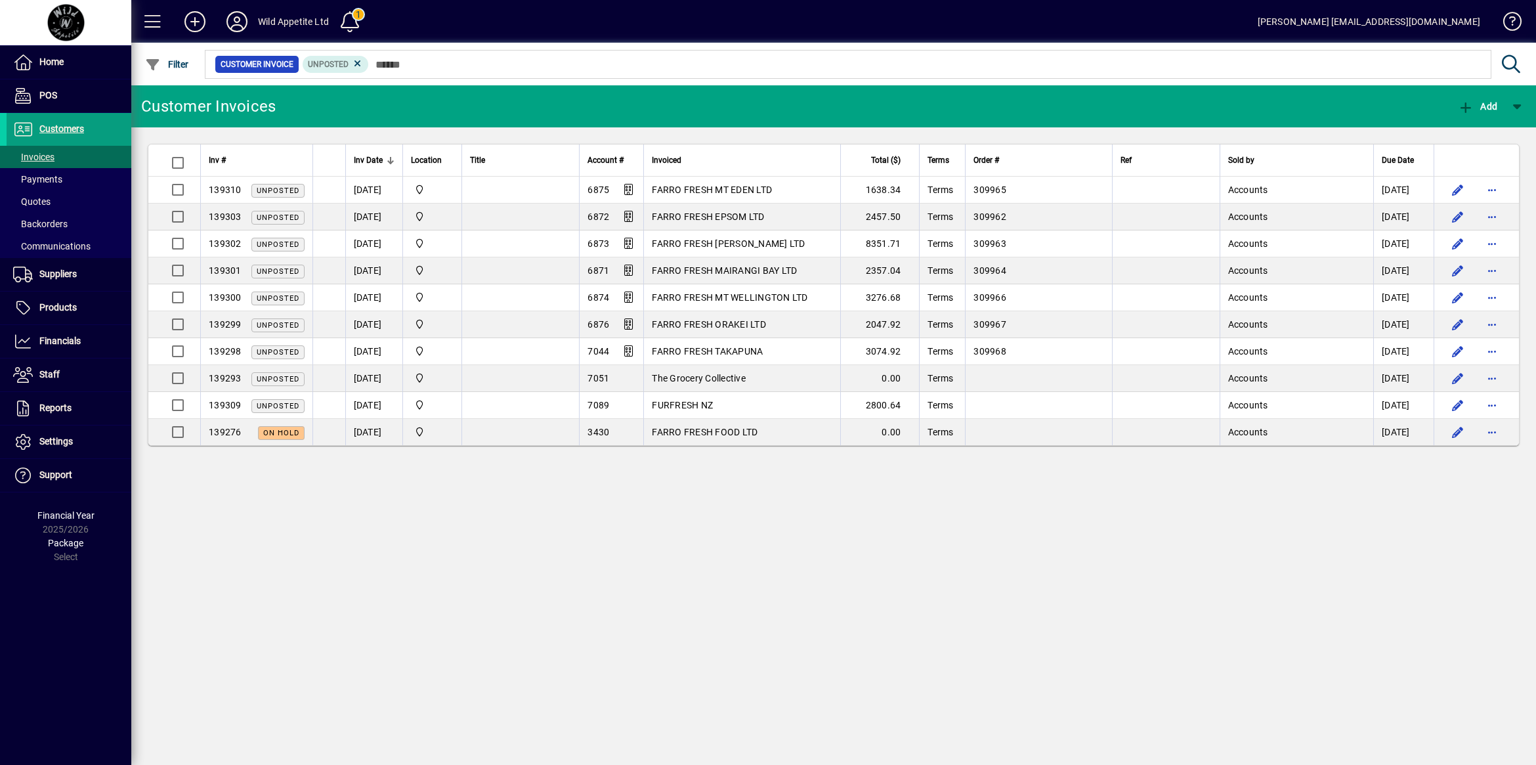  Describe the element at coordinates (605, 160) in the screenshot. I see `span: Account #` at that location.